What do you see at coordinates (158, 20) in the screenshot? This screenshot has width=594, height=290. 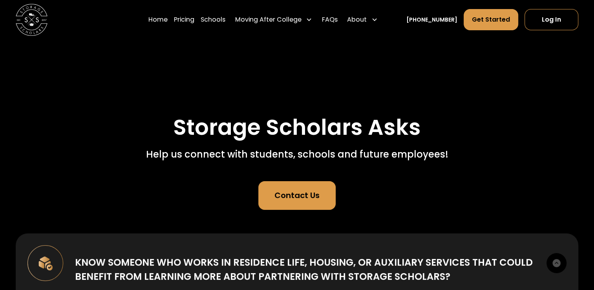 I see `a: Home` at bounding box center [158, 20].